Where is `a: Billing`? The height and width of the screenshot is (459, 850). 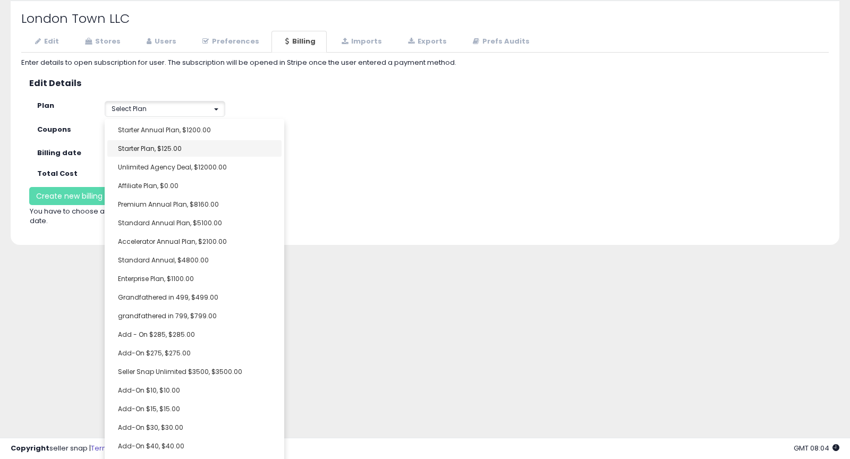 a: Billing is located at coordinates (299, 41).